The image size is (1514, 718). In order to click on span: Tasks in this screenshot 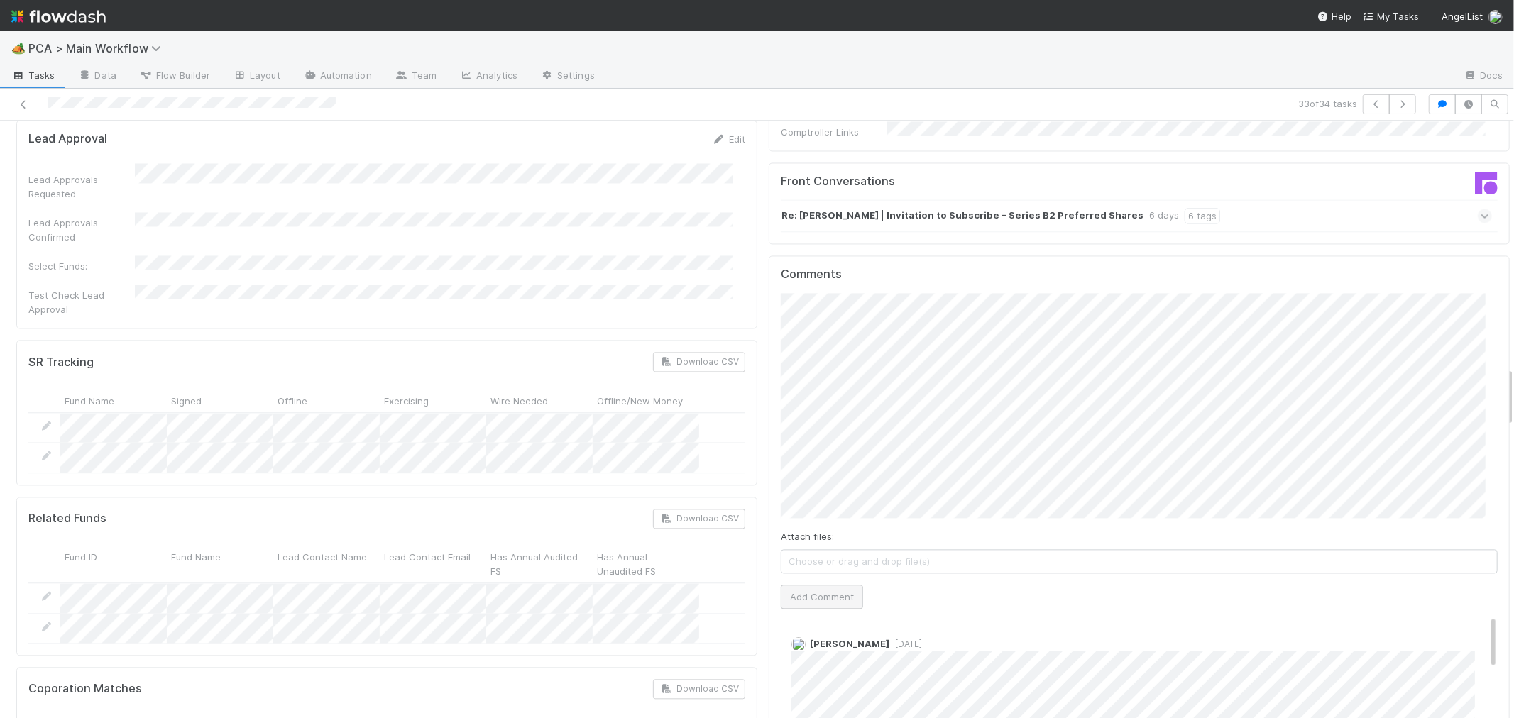, I will do `click(33, 75)`.